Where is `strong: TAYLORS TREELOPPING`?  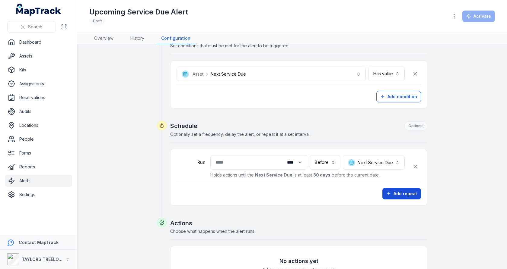 strong: TAYLORS TREELOPPING is located at coordinates (47, 259).